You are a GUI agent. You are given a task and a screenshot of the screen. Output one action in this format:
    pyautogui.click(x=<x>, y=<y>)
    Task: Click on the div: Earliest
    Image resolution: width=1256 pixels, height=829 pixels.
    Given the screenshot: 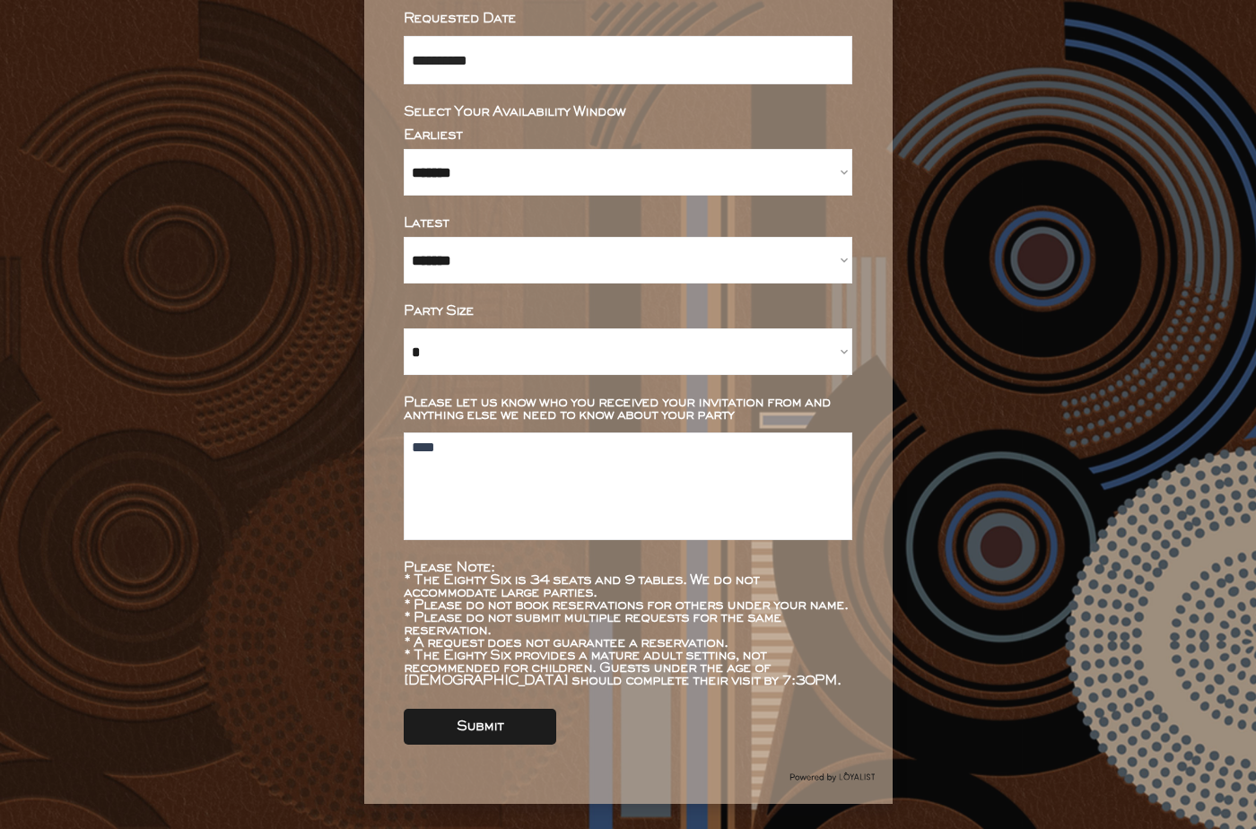 What is the action you would take?
    pyautogui.click(x=628, y=135)
    